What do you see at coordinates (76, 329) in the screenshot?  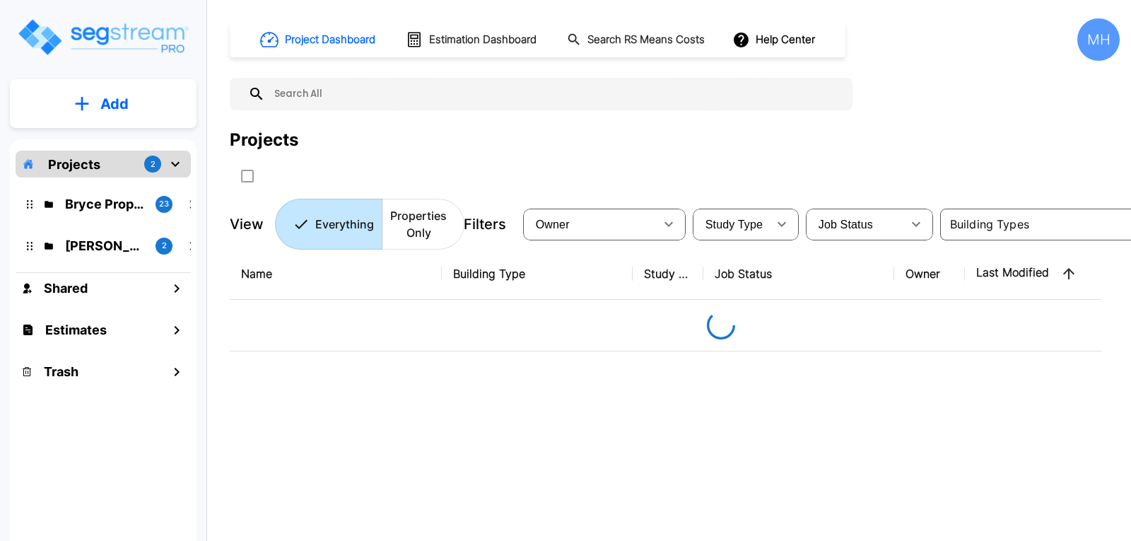 I see `h1: Estimates` at bounding box center [76, 329].